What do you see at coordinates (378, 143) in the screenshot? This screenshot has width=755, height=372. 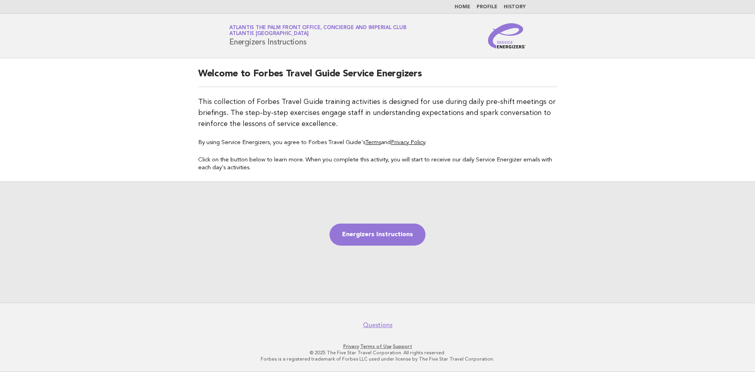 I see `p: By using Service Energizers, you agree to Forbes Travel Guide's and .` at bounding box center [378, 143].